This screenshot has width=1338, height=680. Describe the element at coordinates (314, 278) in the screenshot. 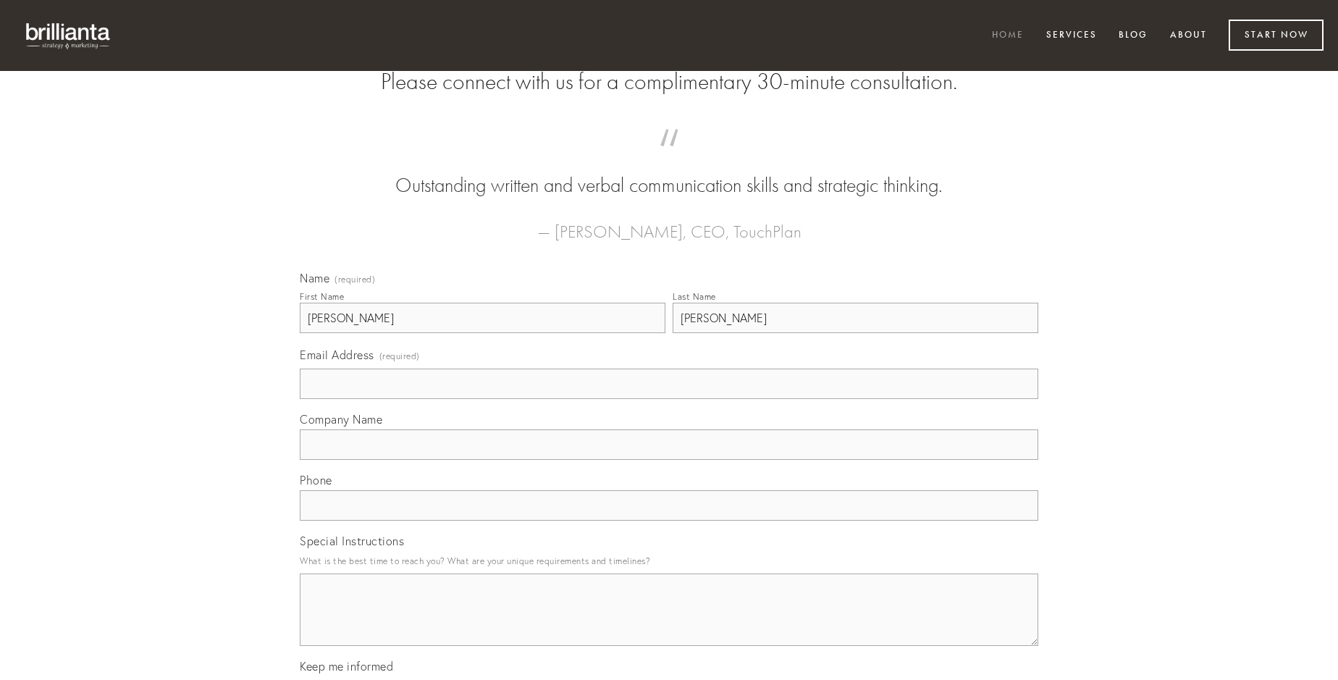

I see `span: Name` at that location.